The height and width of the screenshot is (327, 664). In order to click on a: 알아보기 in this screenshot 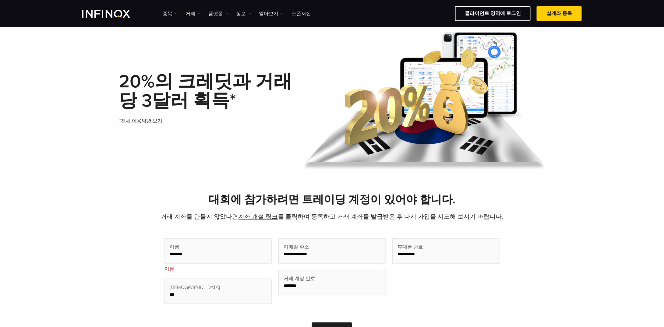, I will do `click(272, 14)`.